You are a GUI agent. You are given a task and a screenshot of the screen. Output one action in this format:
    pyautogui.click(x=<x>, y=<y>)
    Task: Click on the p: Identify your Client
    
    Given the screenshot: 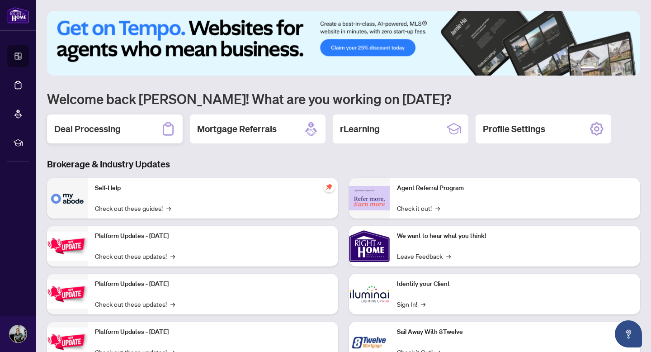 What is the action you would take?
    pyautogui.click(x=515, y=284)
    